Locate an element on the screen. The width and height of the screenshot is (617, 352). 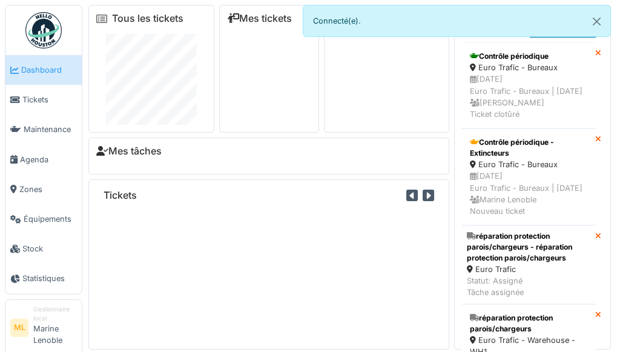
span: Équipements is located at coordinates (50, 219).